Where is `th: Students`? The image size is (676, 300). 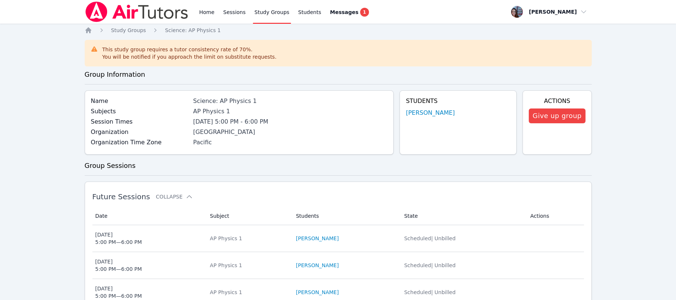 th: Students is located at coordinates (346, 216).